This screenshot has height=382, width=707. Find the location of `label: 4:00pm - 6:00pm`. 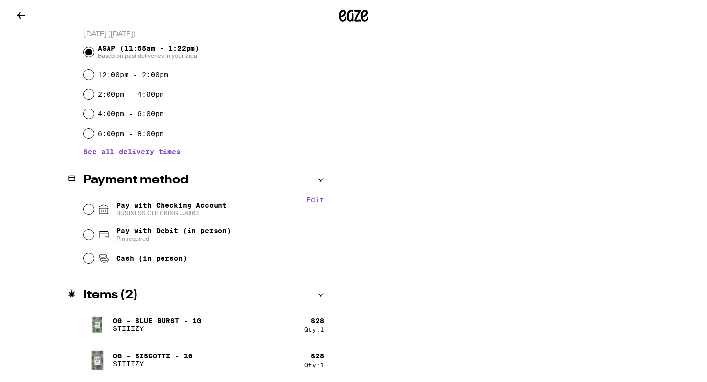

label: 4:00pm - 6:00pm is located at coordinates (131, 114).